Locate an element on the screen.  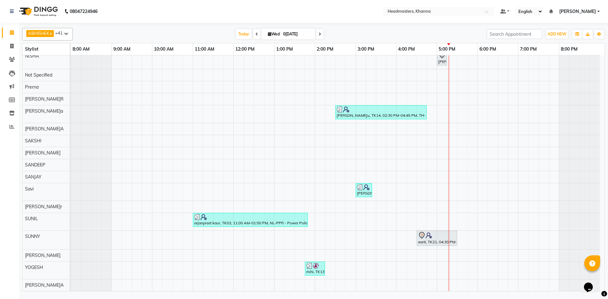
span: SANDEEP is located at coordinates (35, 165).